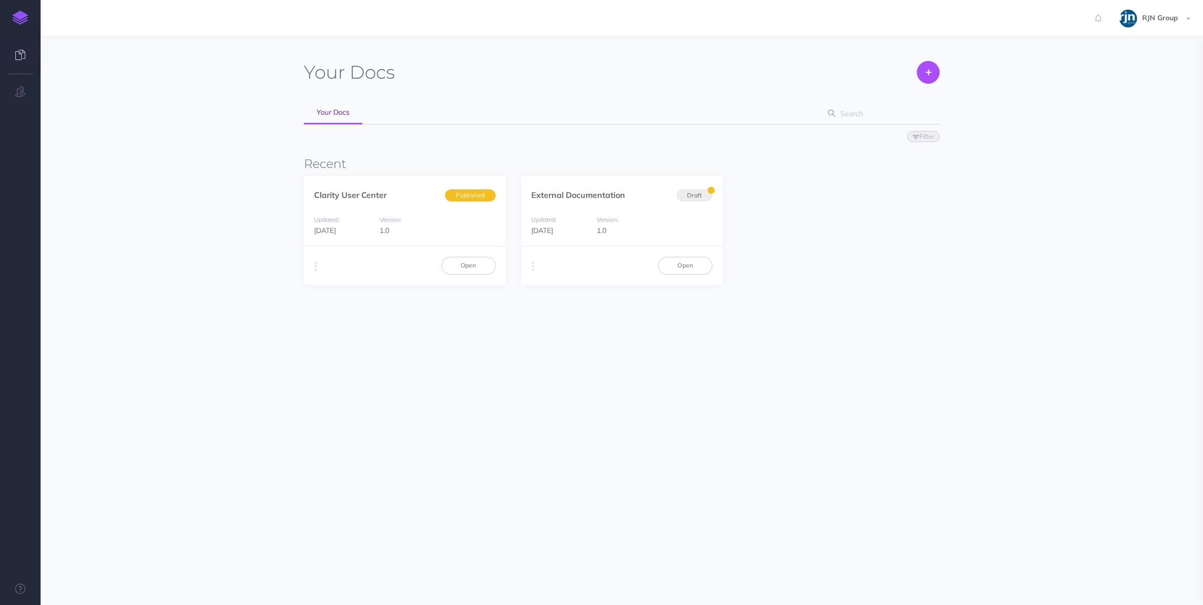 This screenshot has height=605, width=1203. What do you see at coordinates (622, 164) in the screenshot?
I see `h3: Recent` at bounding box center [622, 164].